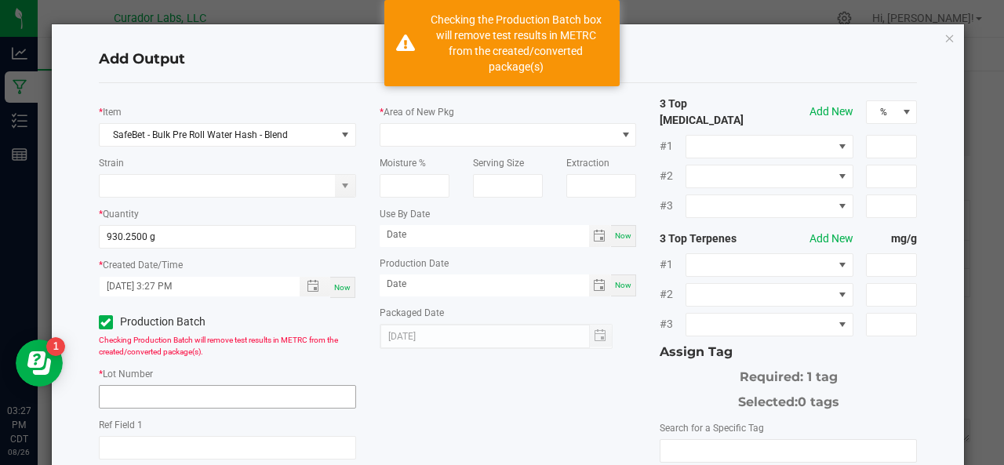  I want to click on span: 0 tags, so click(818, 402).